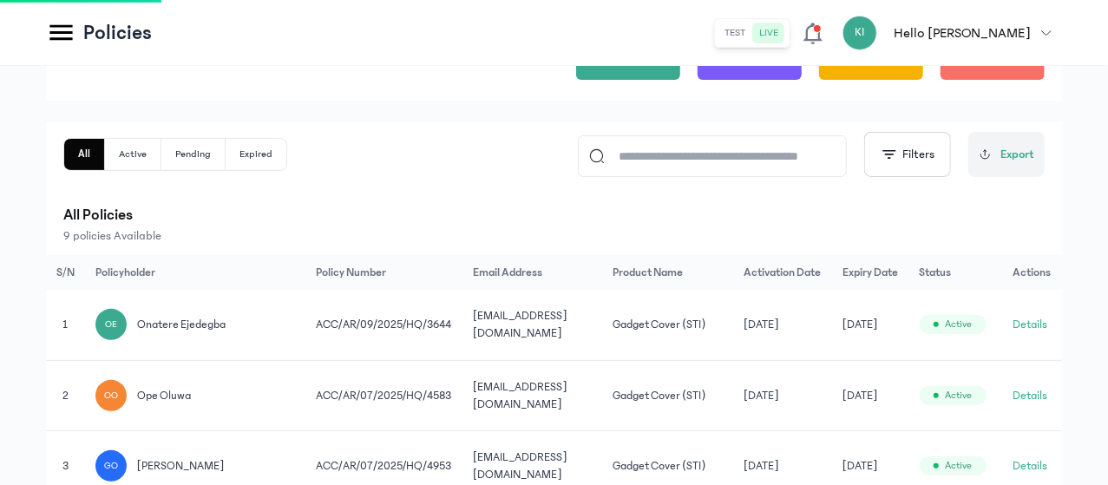  Describe the element at coordinates (667, 273) in the screenshot. I see `th: Product Name` at that location.